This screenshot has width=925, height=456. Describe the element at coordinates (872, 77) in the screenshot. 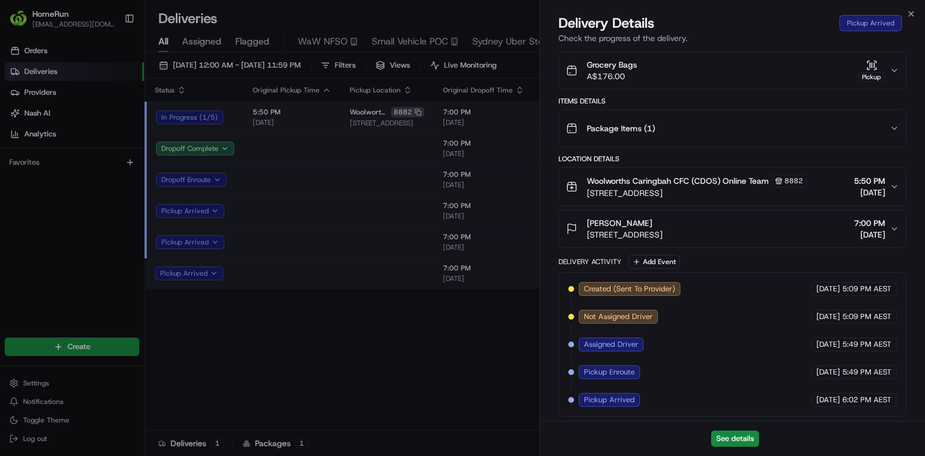

I see `div: Pickup` at that location.